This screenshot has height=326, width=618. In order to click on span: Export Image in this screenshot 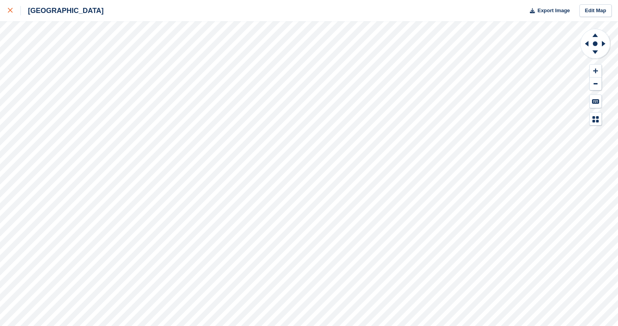, I will do `click(554, 11)`.